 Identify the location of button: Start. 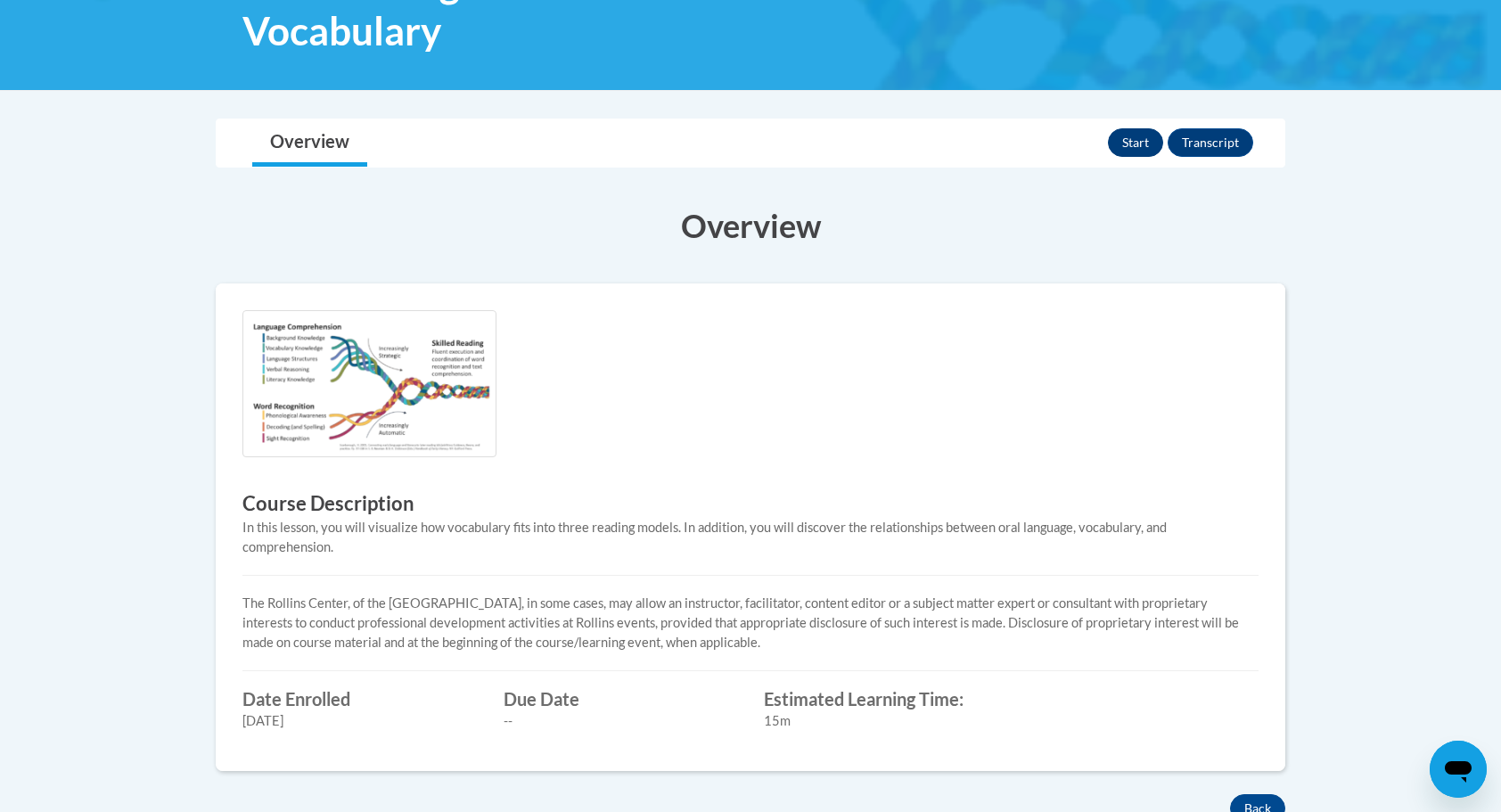
(1135, 143).